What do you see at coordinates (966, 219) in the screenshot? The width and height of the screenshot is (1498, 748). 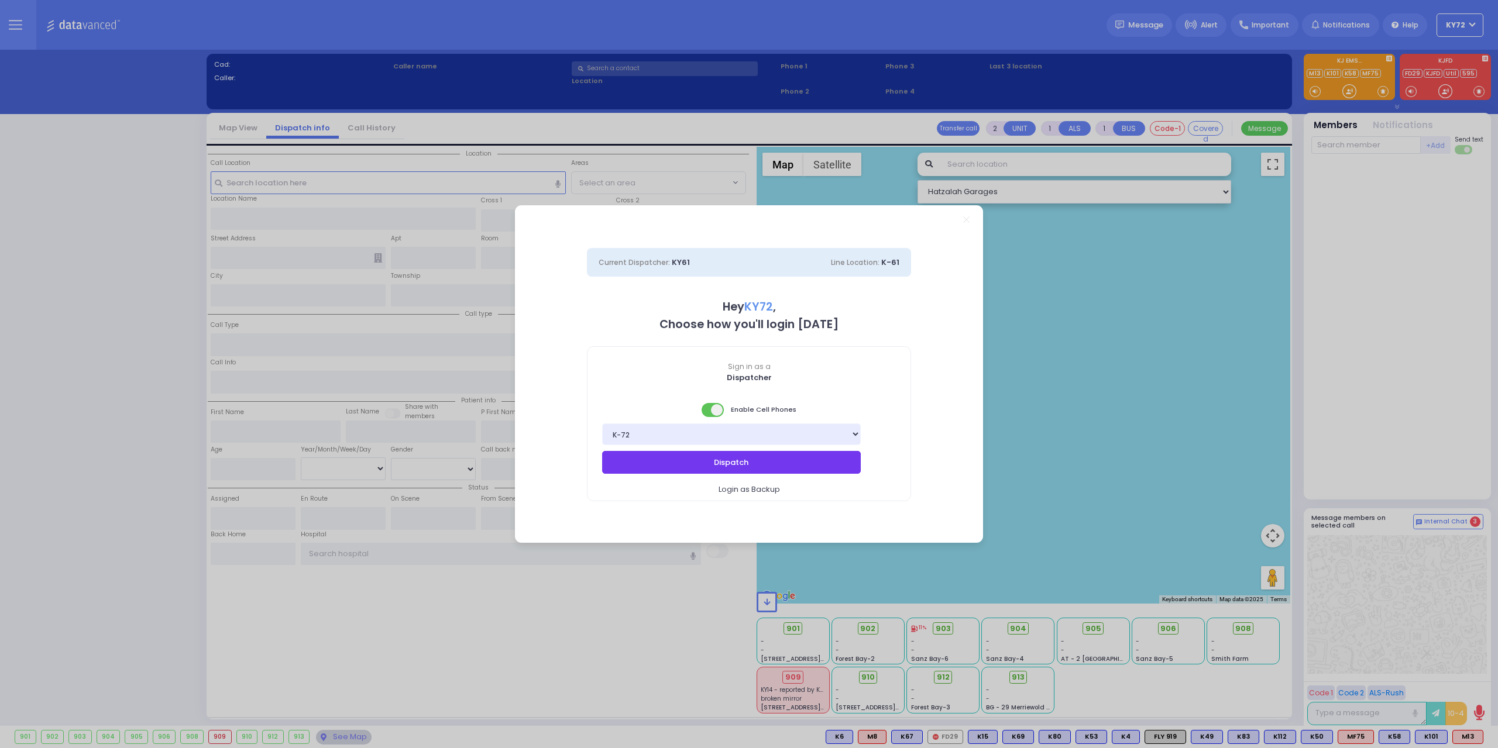 I see `a: Close` at bounding box center [966, 219].